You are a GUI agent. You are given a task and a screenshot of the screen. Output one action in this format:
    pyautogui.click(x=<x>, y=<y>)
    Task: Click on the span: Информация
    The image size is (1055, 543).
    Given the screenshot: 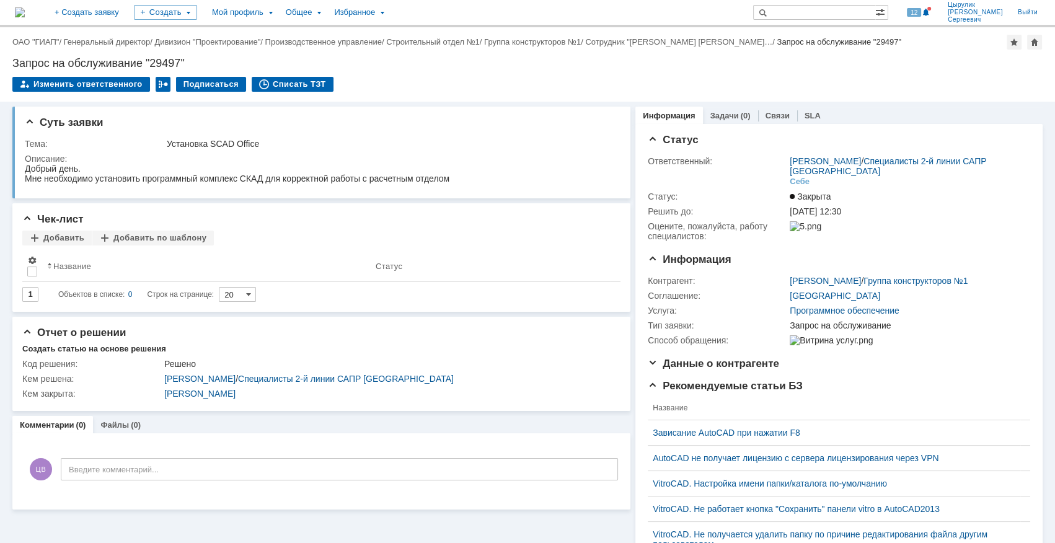 What is the action you would take?
    pyautogui.click(x=689, y=259)
    